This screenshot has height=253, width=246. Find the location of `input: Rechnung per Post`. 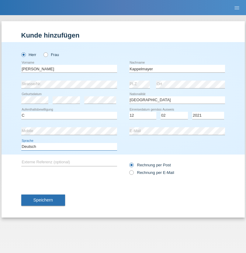

input: Rechnung per Post is located at coordinates (131, 167).